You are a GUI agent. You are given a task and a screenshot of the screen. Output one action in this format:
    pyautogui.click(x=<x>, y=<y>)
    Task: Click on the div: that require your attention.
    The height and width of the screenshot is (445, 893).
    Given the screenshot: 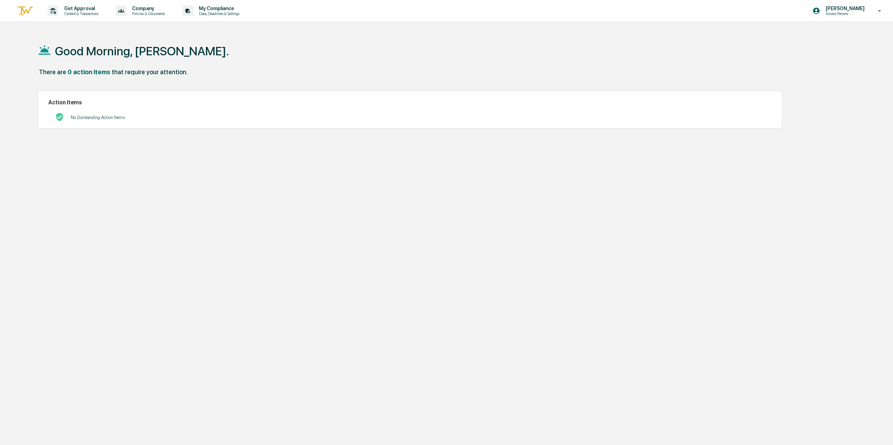 What is the action you would take?
    pyautogui.click(x=150, y=72)
    